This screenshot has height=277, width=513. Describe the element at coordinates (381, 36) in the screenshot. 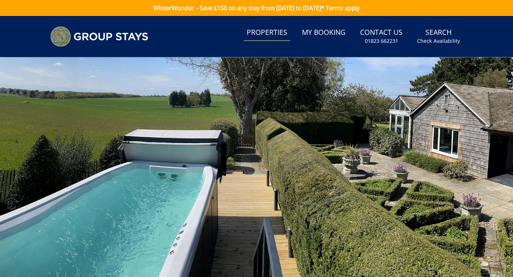

I see `a: Contact Us01823 662231` at that location.